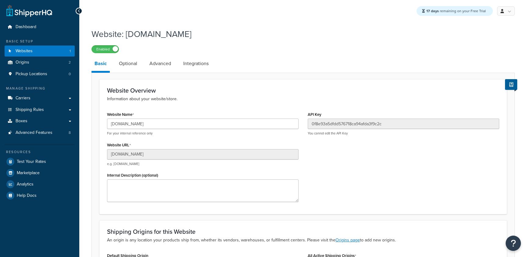  I want to click on li: Origins, so click(40, 62).